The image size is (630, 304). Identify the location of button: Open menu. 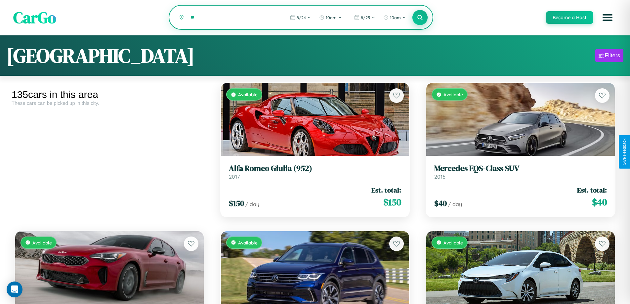
(607, 18).